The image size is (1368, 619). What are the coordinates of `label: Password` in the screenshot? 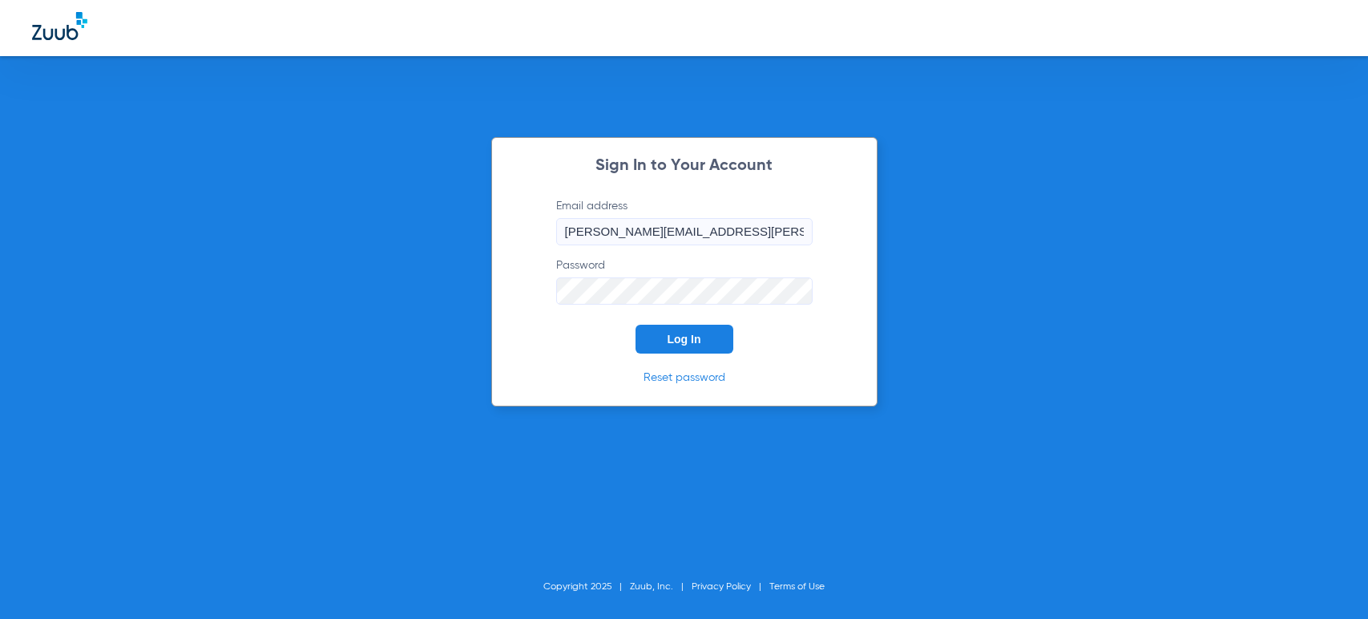 It's located at (685, 281).